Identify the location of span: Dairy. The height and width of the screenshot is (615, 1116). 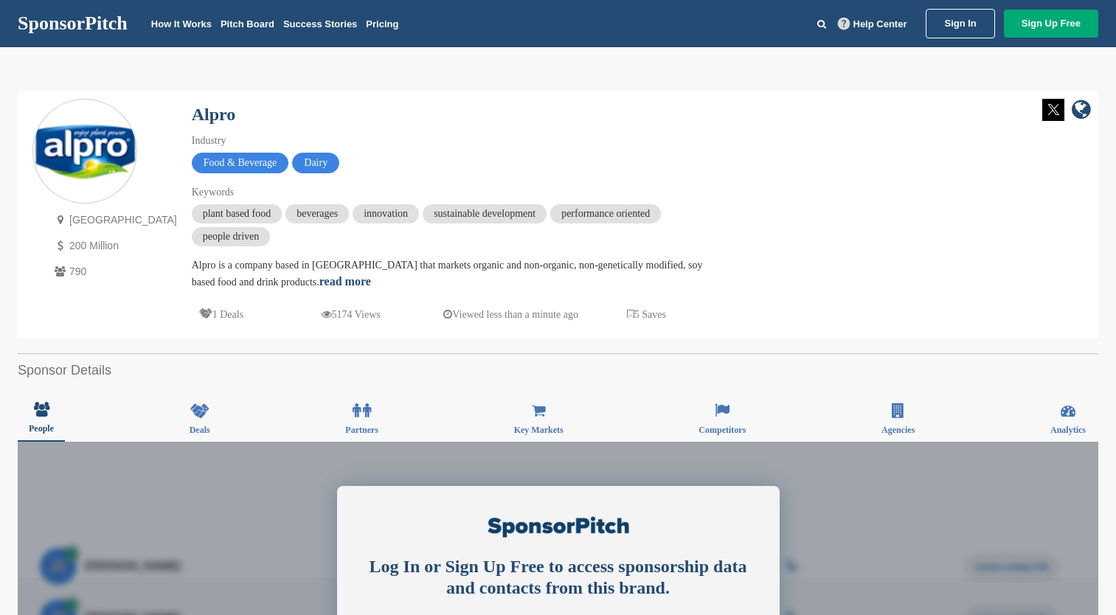
(316, 163).